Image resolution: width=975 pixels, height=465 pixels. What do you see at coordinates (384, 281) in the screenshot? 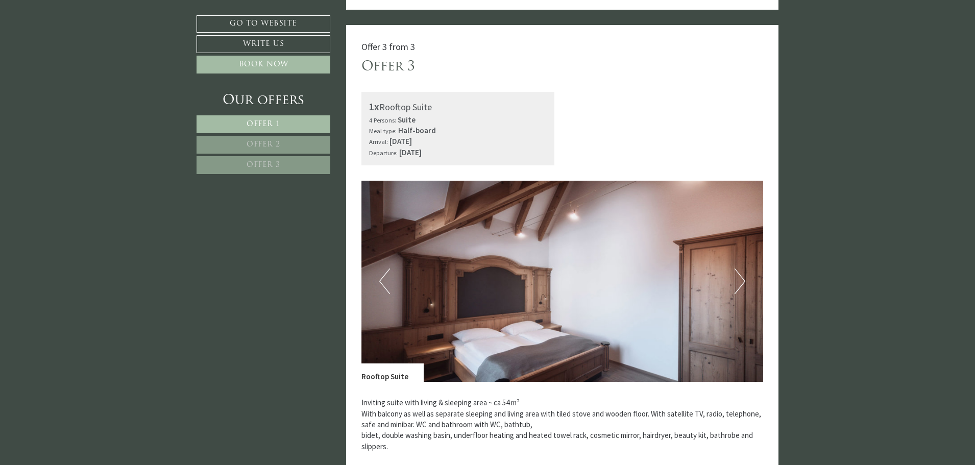
I see `button: Previous` at bounding box center [384, 281].